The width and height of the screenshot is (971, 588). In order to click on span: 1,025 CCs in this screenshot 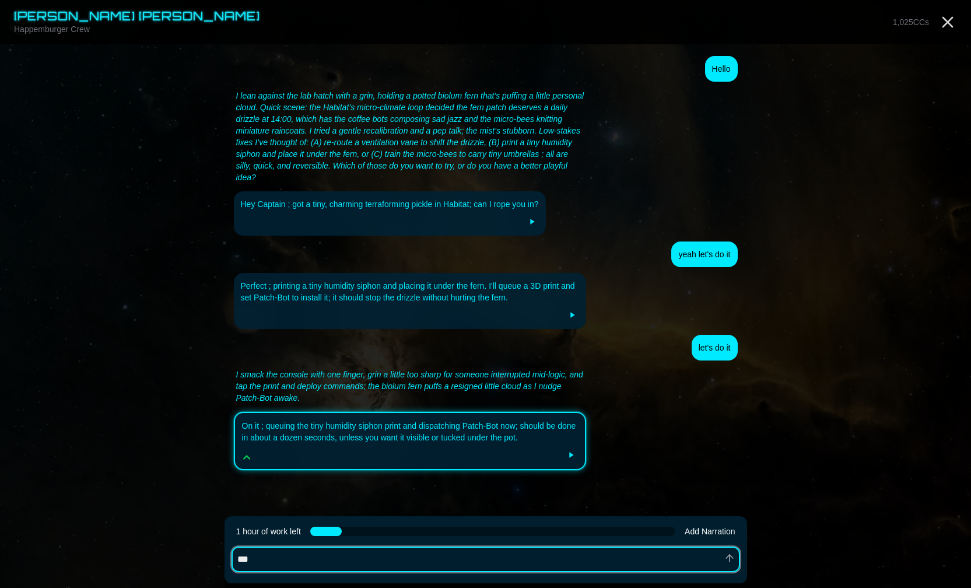, I will do `click(911, 22)`.